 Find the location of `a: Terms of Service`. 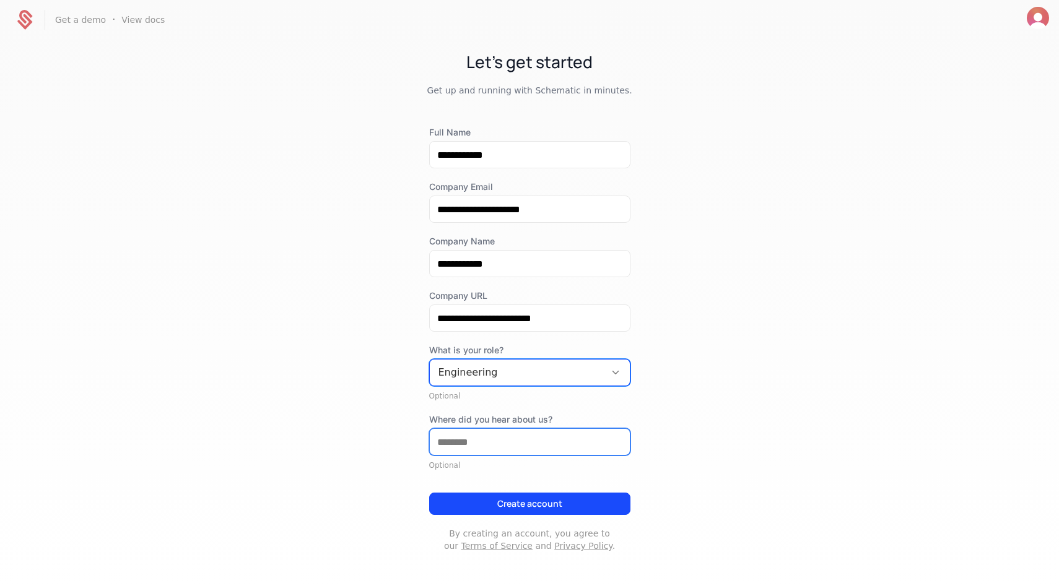

a: Terms of Service is located at coordinates (496, 546).